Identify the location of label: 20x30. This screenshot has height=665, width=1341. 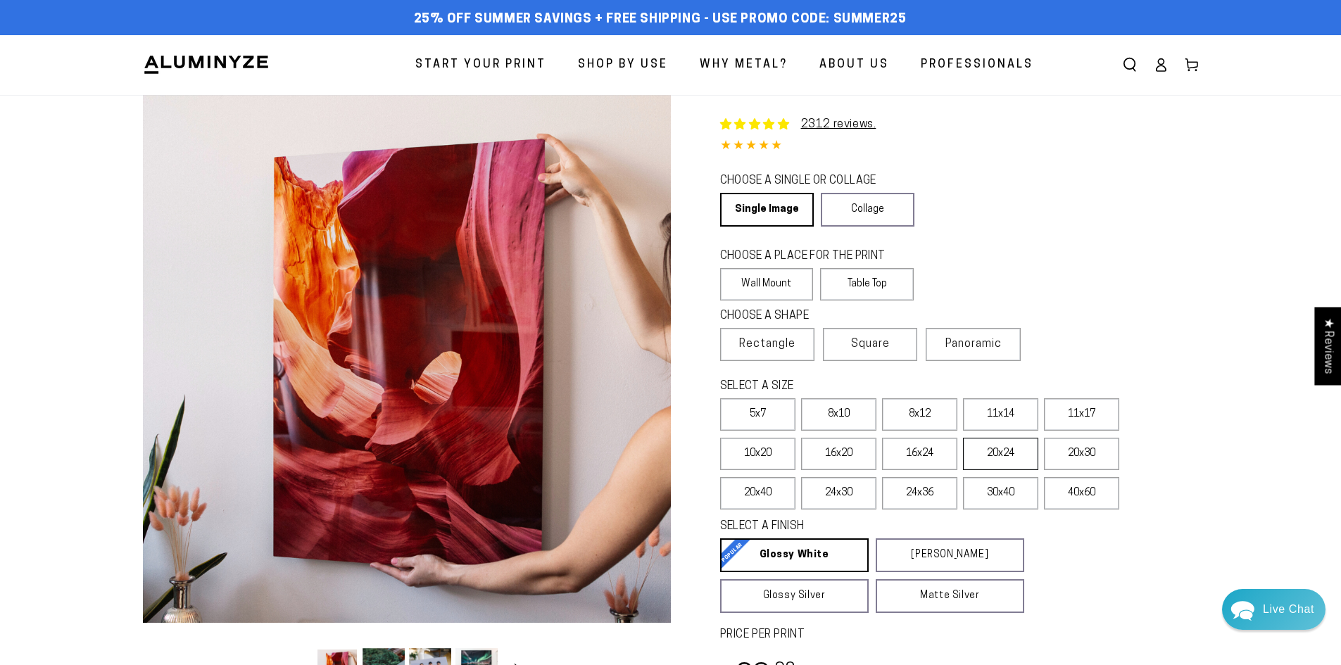
(1081, 454).